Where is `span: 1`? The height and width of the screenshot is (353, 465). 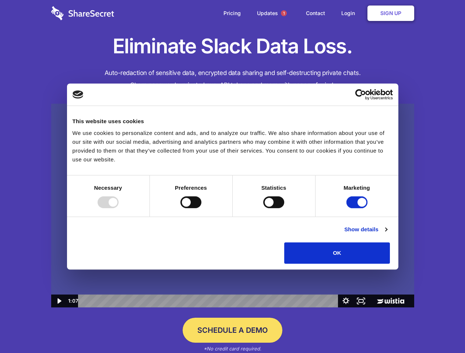
span: 1 is located at coordinates (284, 13).